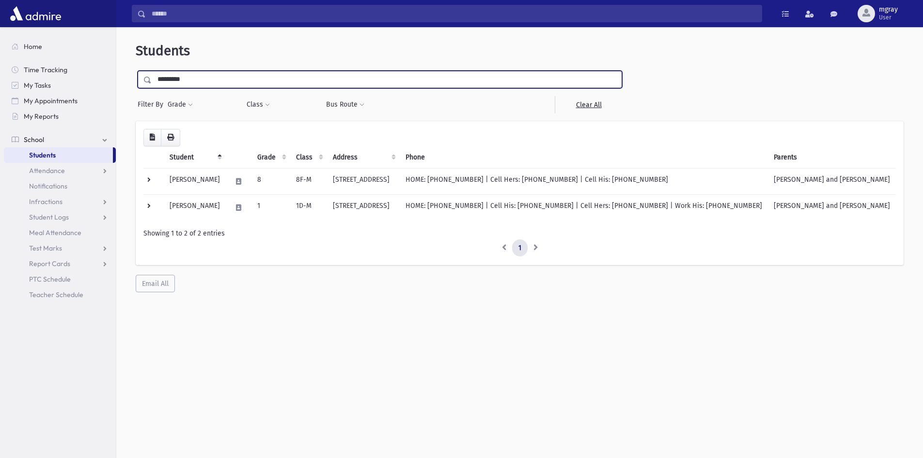 The height and width of the screenshot is (458, 923). I want to click on button: CSV, so click(152, 138).